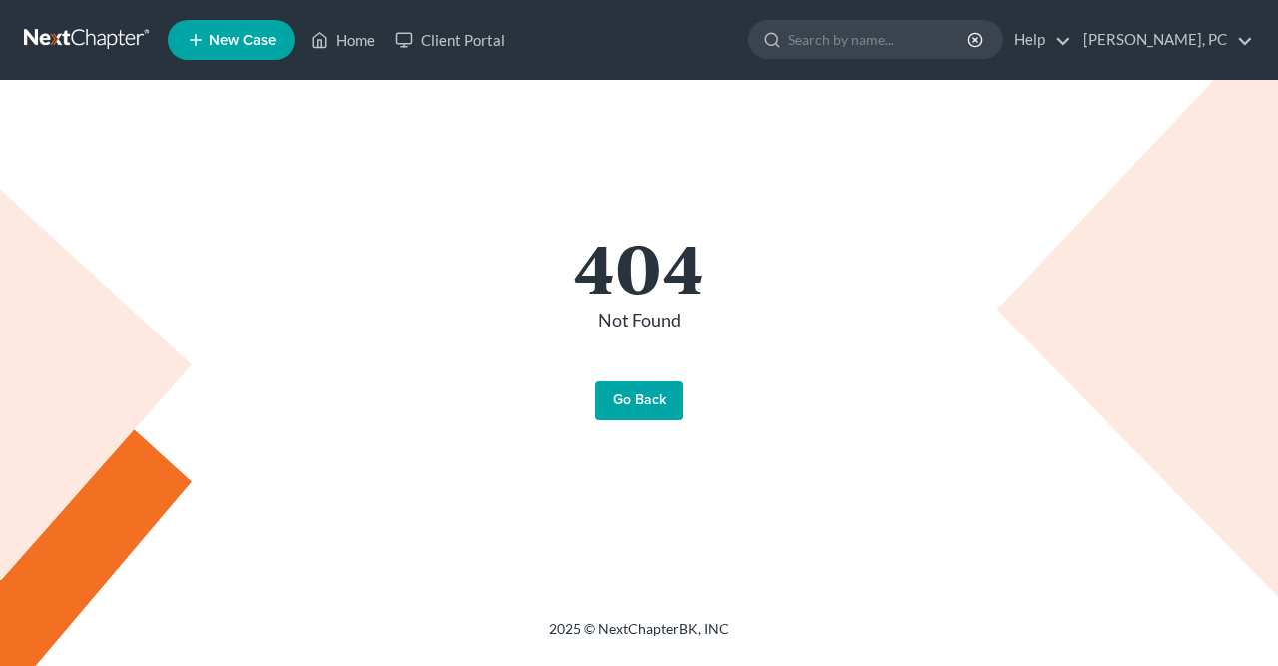 The image size is (1278, 666). I want to click on h1: 404, so click(639, 266).